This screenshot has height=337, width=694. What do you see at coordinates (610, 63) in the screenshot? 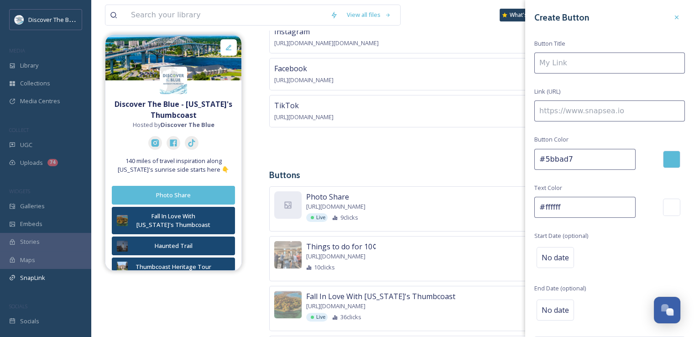
I see `input: My Link` at bounding box center [610, 63].